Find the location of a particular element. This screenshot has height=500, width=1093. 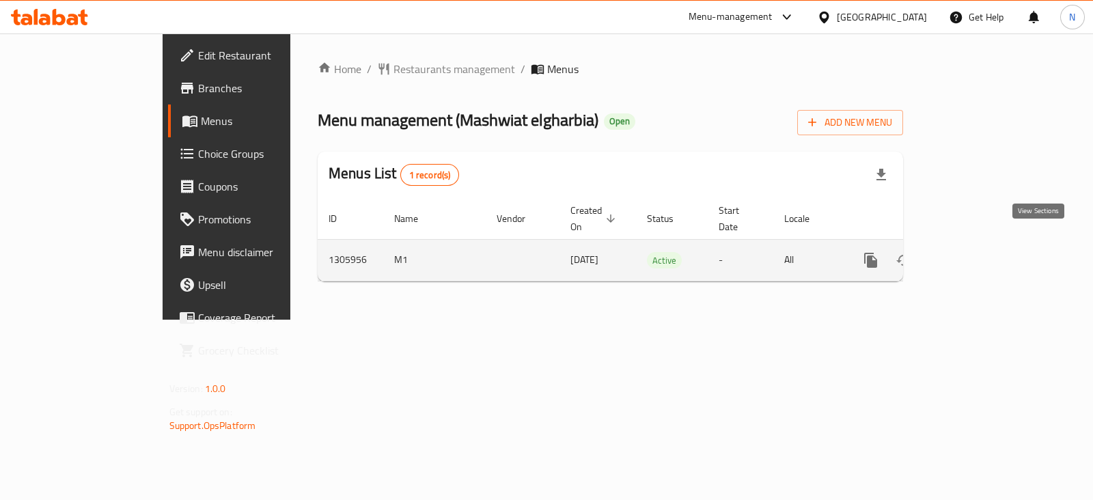

button: Add New Menu is located at coordinates (849, 122).